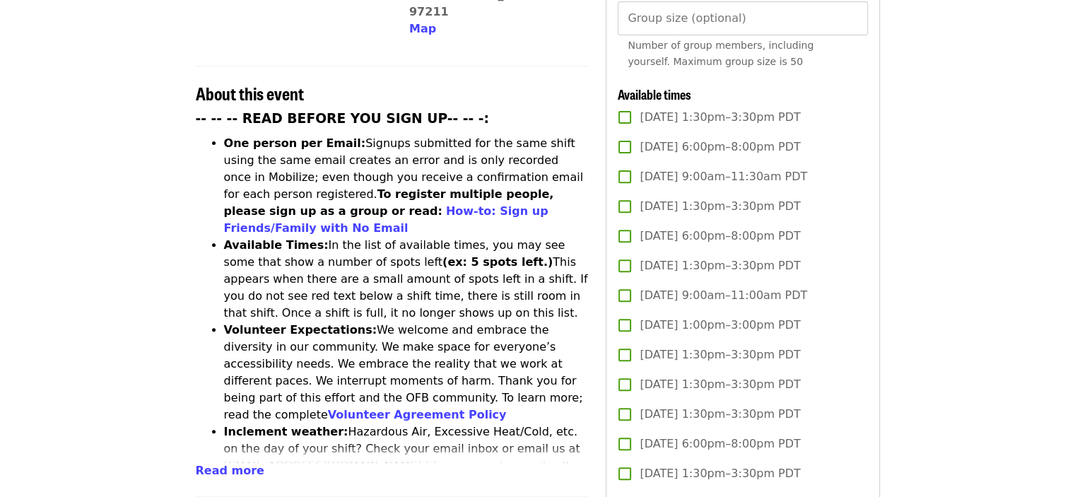 Image resolution: width=1075 pixels, height=497 pixels. What do you see at coordinates (407, 279) in the screenshot?
I see `li: In the list of available times, you may see some that show a number of spots left This appears wh...` at bounding box center [407, 279].